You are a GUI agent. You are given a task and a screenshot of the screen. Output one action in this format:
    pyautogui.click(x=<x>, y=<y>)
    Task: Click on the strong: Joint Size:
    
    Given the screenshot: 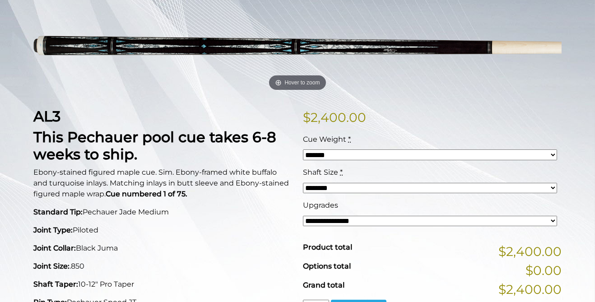 What is the action you would take?
    pyautogui.click(x=51, y=266)
    